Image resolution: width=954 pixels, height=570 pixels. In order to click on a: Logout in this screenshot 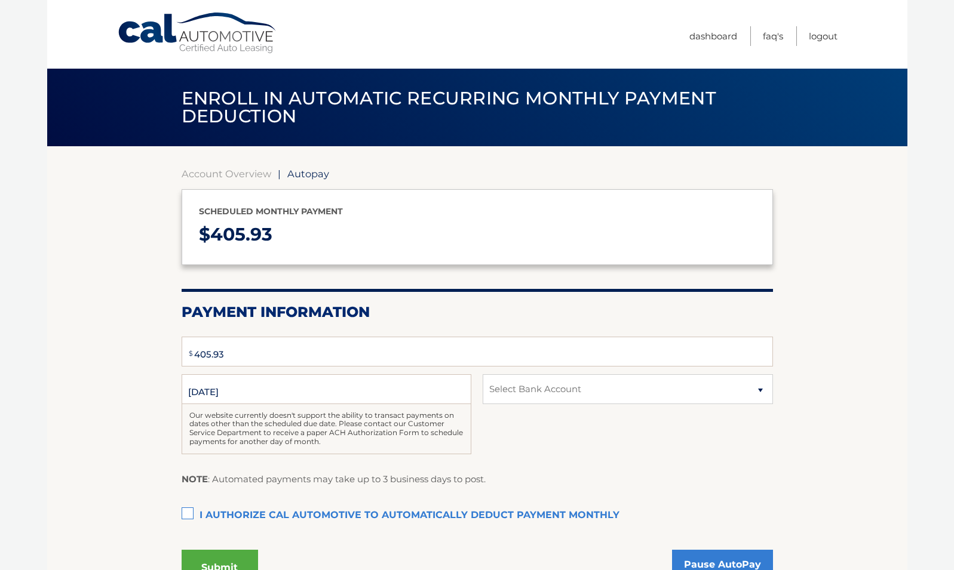, I will do `click(823, 36)`.